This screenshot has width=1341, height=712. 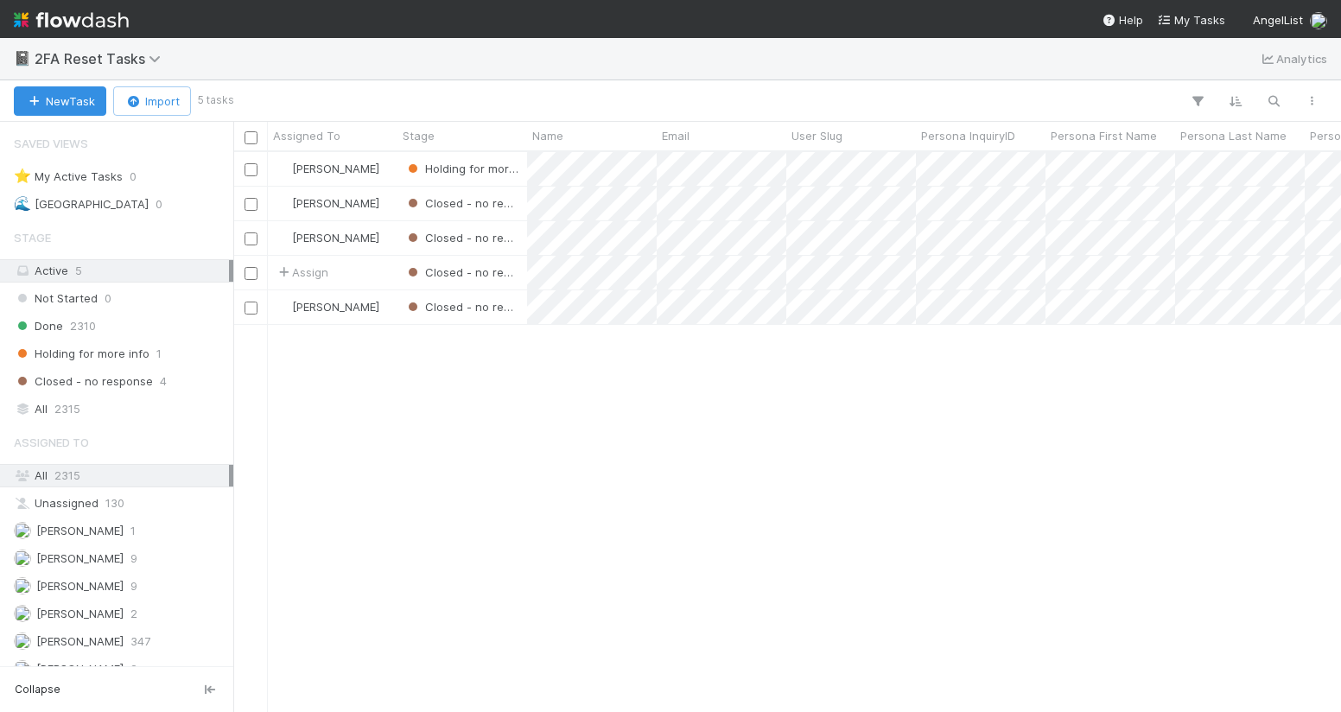 I want to click on span: 347, so click(x=140, y=641).